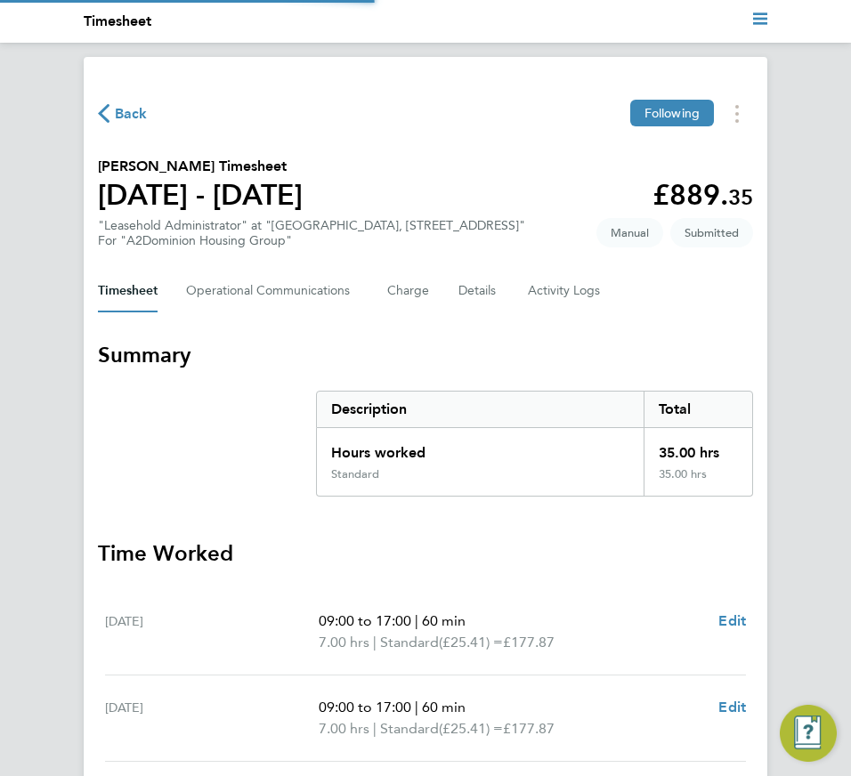 The width and height of the screenshot is (851, 776). Describe the element at coordinates (629, 232) in the screenshot. I see `span: This timesheet was manually created.` at that location.